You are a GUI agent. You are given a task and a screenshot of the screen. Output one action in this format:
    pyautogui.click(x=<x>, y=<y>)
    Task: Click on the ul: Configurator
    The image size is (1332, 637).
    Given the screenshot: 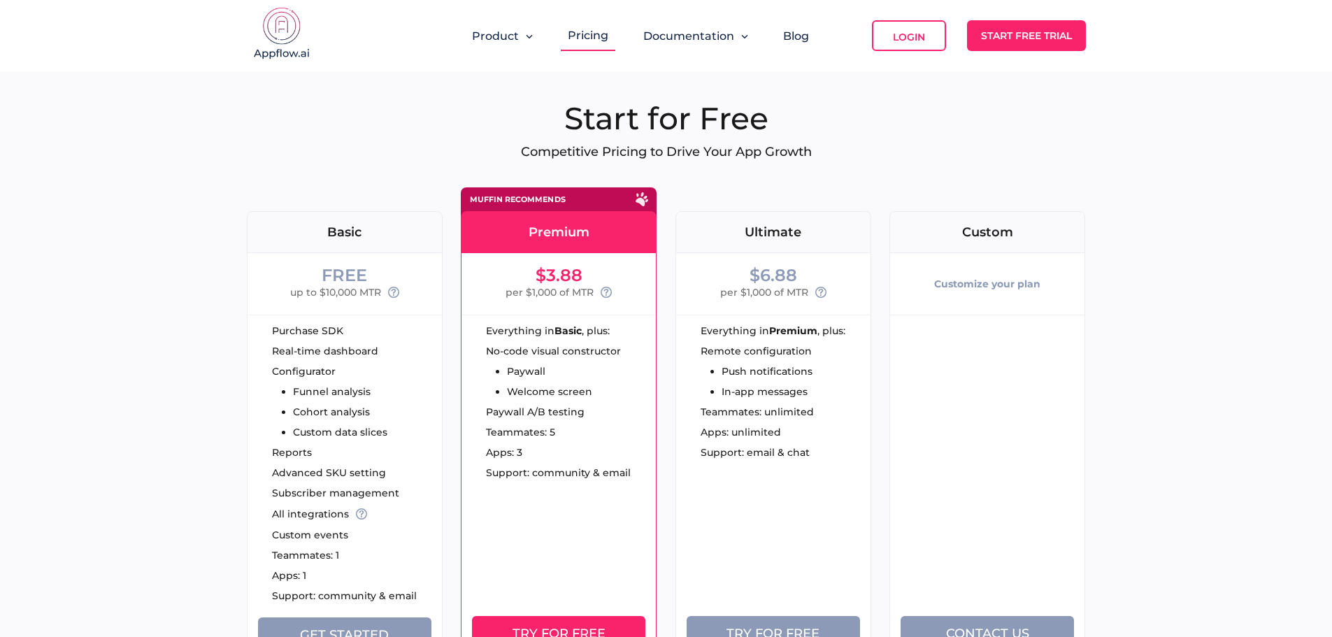 What is the action you would take?
    pyautogui.click(x=329, y=401)
    